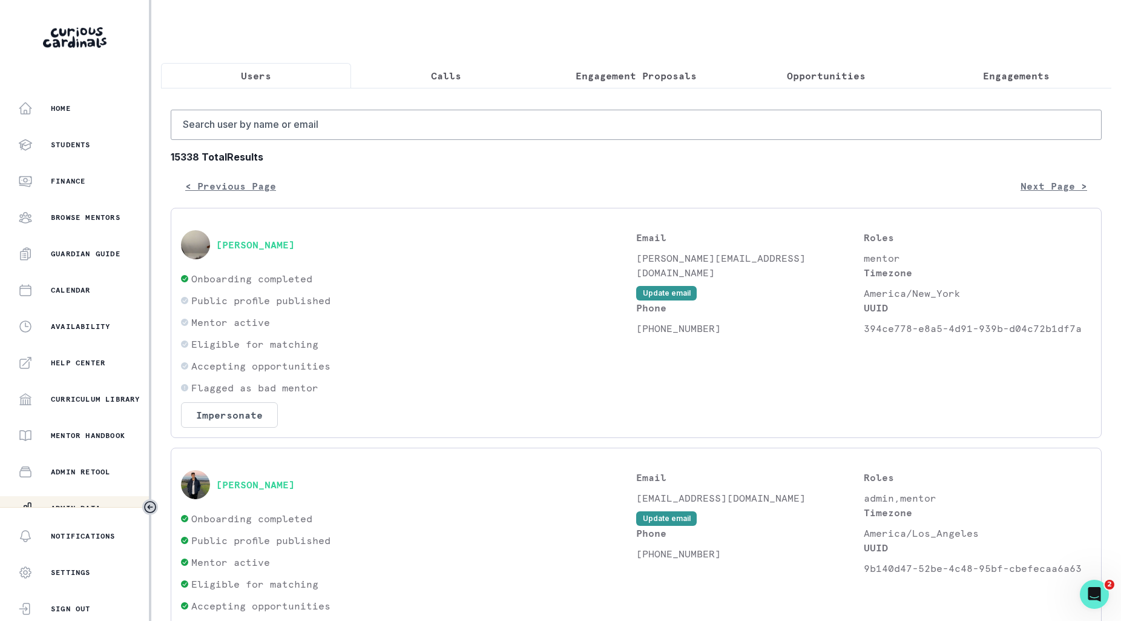 Image resolution: width=1121 pixels, height=621 pixels. Describe the element at coordinates (71, 290) in the screenshot. I see `p: Calendar` at that location.